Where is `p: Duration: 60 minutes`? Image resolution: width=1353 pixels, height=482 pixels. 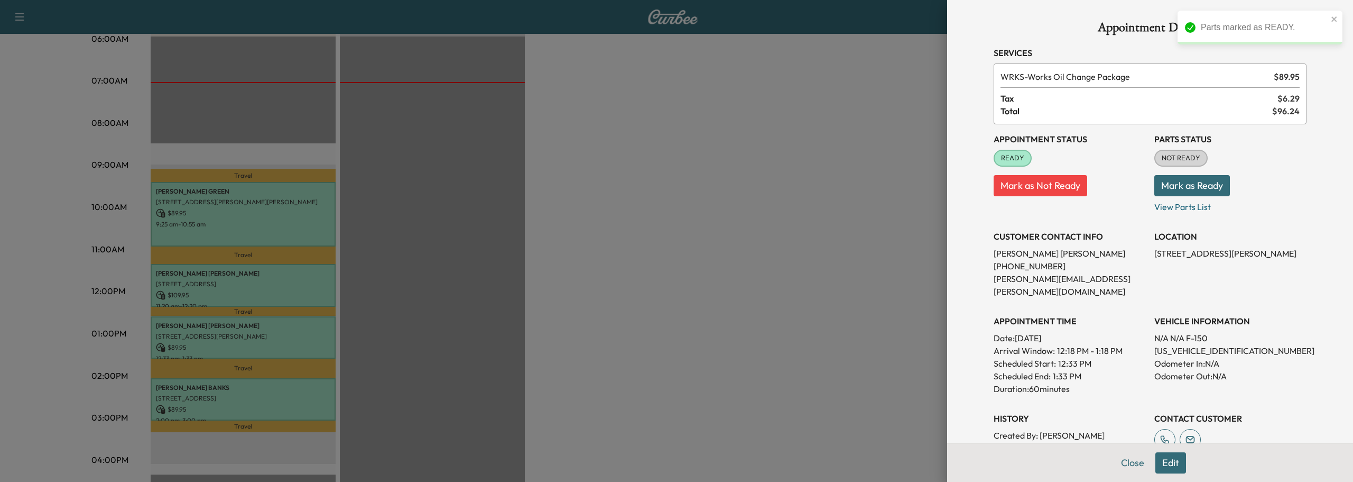
p: Duration: 60 minutes is located at coordinates (1070, 388).